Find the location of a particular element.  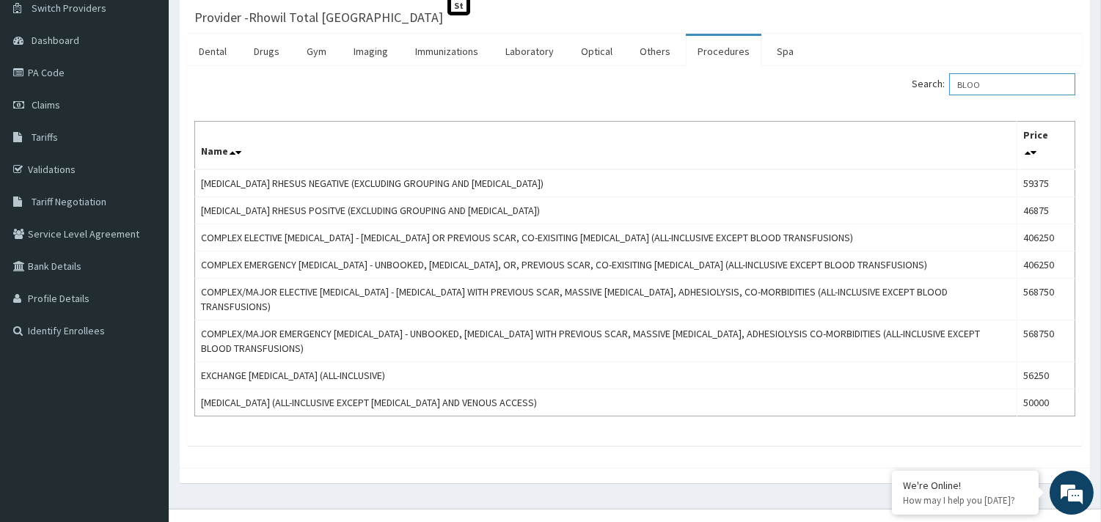

label: Search: is located at coordinates (993, 84).